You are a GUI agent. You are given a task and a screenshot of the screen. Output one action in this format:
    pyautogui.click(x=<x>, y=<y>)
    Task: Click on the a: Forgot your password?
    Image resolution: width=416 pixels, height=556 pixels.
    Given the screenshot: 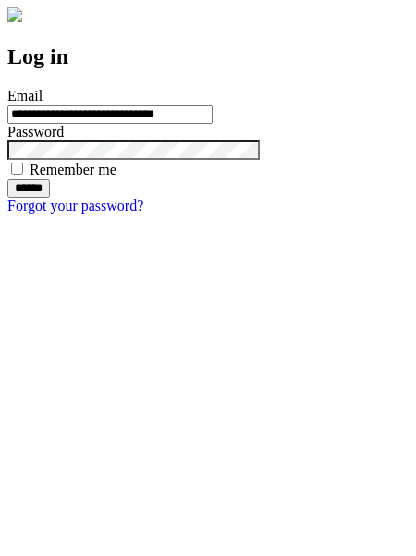 What is the action you would take?
    pyautogui.click(x=75, y=205)
    